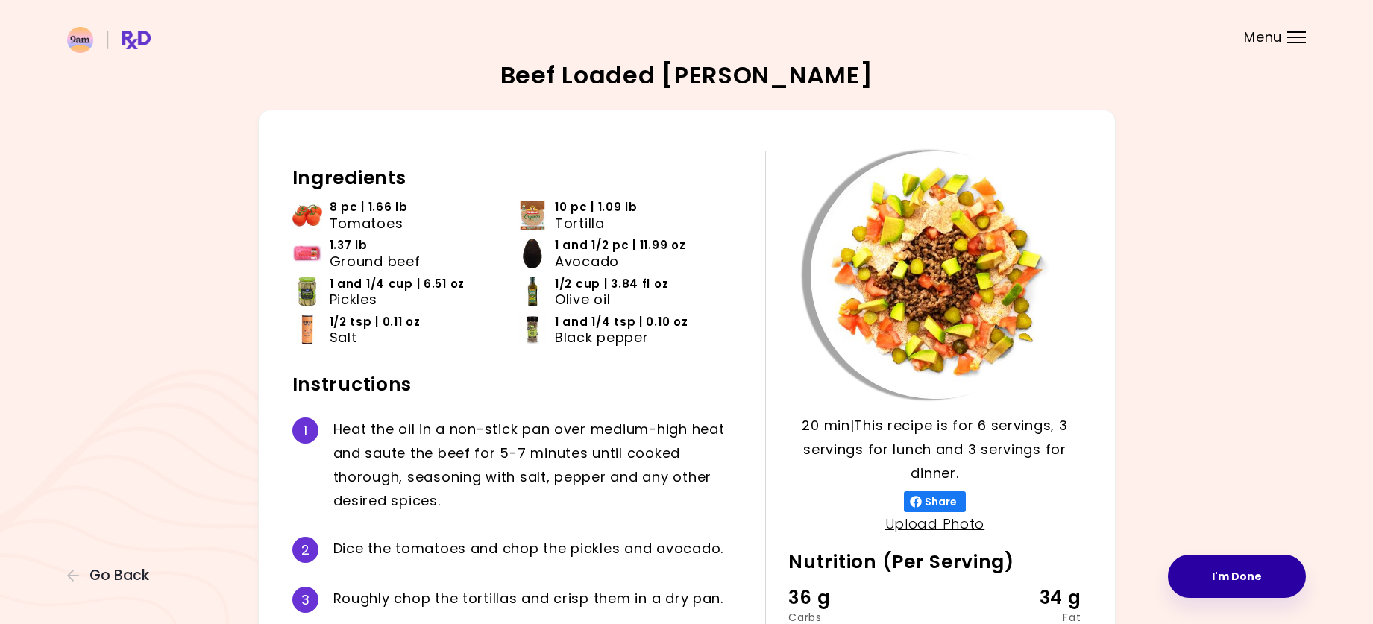 The height and width of the screenshot is (624, 1373). What do you see at coordinates (1032, 617) in the screenshot?
I see `div: Fat` at bounding box center [1032, 617].